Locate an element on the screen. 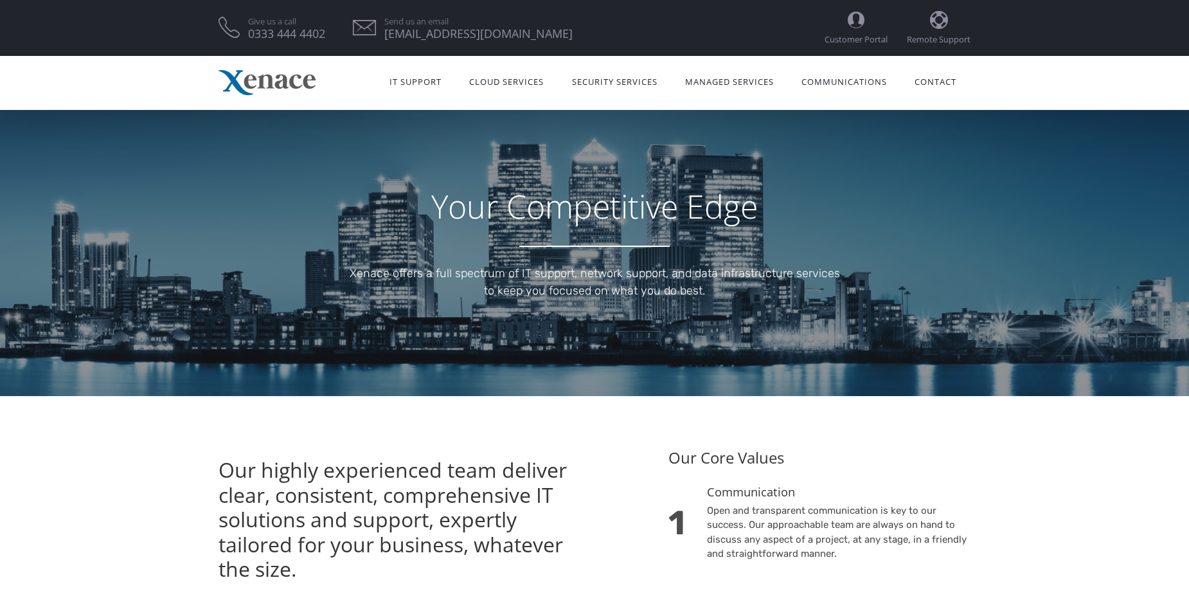 This screenshot has height=589, width=1189. h4: Our Core Values is located at coordinates (819, 458).